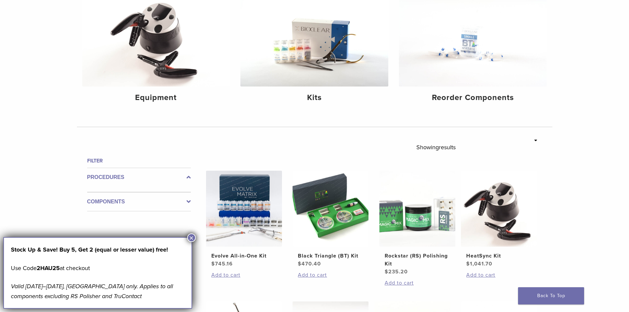  Describe the element at coordinates (436, 147) in the screenshot. I see `p: Showing results` at that location.